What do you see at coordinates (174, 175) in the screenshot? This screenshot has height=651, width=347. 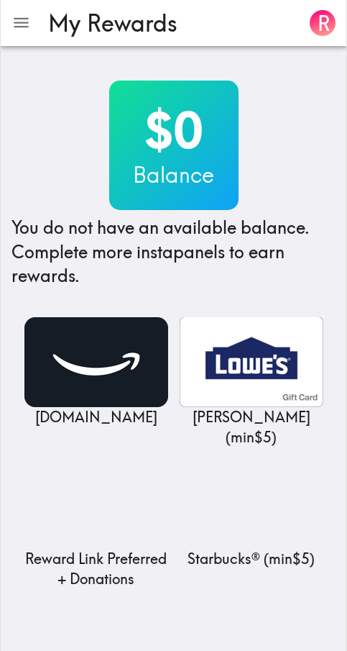 I see `h3: Balance` at bounding box center [174, 175].